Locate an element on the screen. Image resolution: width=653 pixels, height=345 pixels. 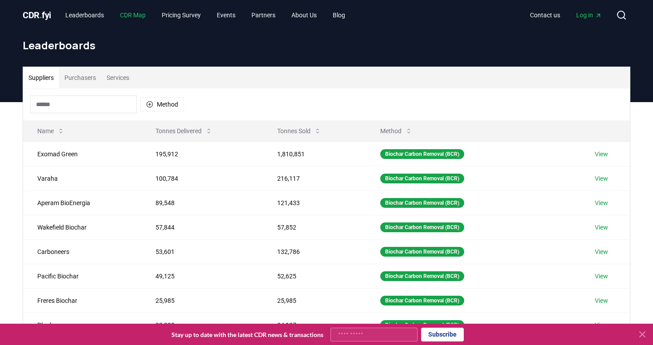
a: Contact us is located at coordinates (545, 15).